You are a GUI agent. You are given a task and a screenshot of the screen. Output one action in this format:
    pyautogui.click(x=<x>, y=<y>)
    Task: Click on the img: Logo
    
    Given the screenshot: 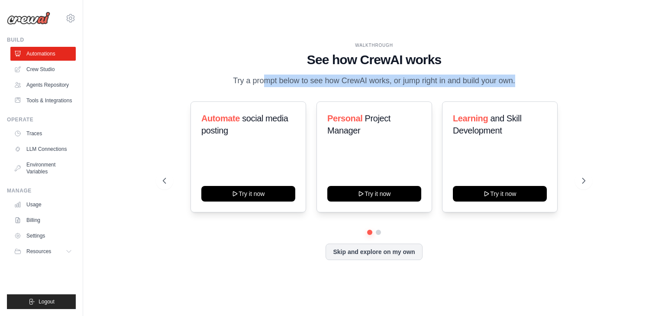 What is the action you would take?
    pyautogui.click(x=29, y=18)
    